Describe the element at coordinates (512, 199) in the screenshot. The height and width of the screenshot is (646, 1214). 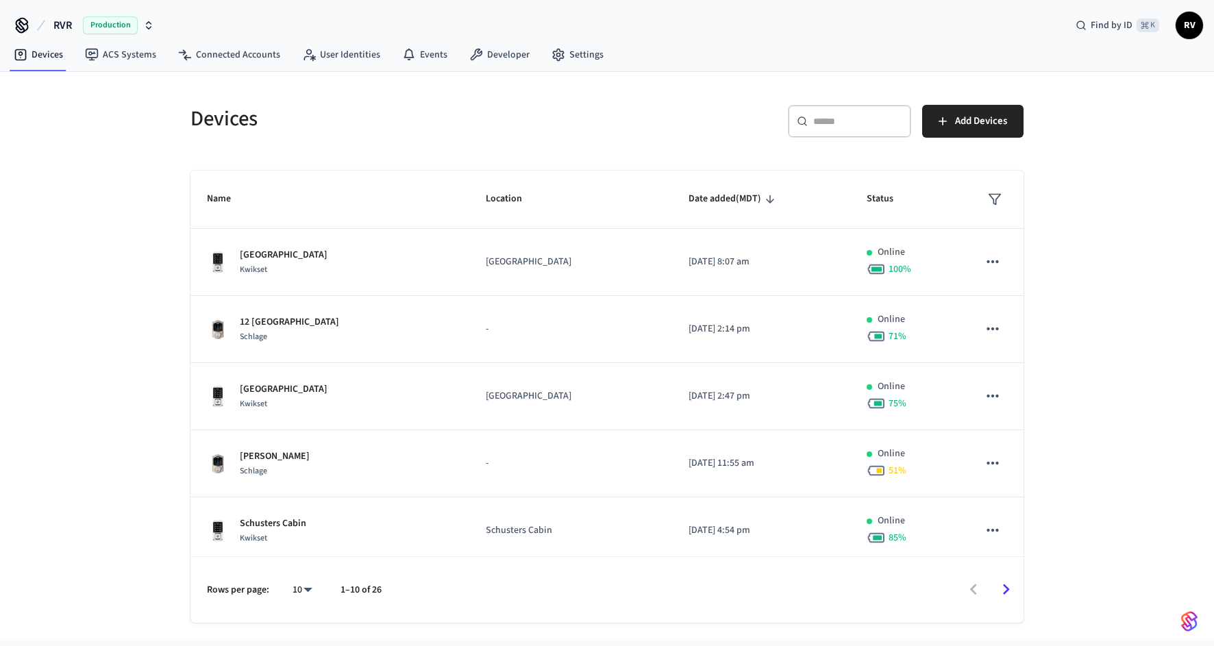
I see `span: Location` at that location.